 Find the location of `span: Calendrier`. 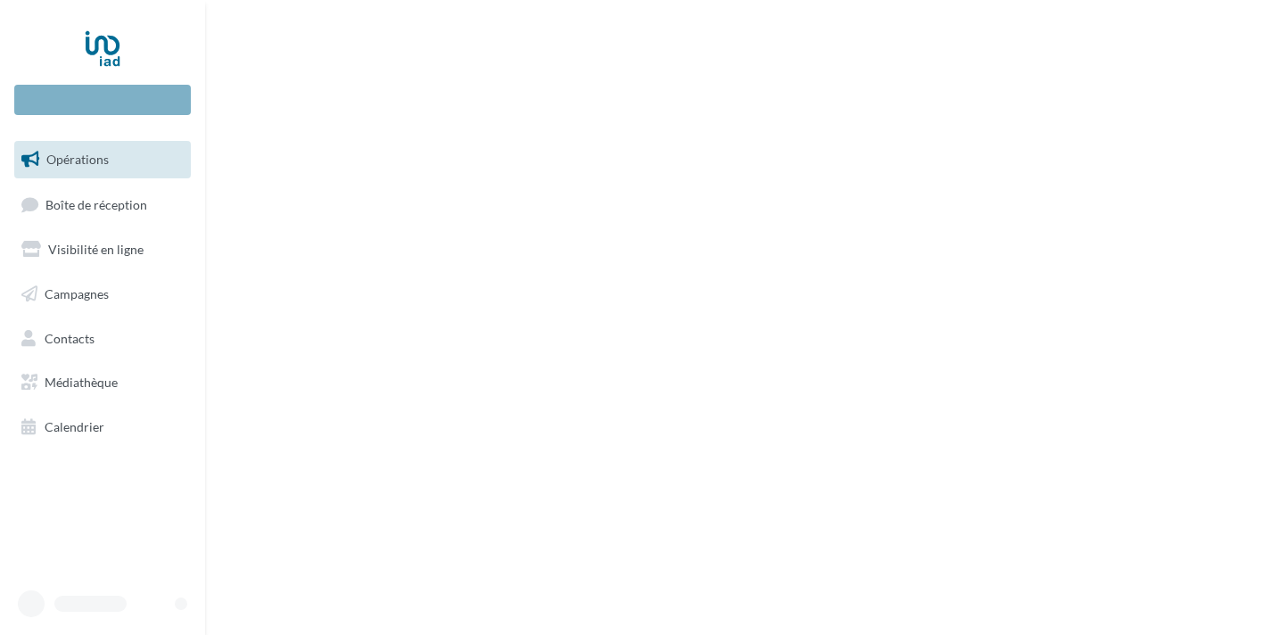

span: Calendrier is located at coordinates (74, 426).